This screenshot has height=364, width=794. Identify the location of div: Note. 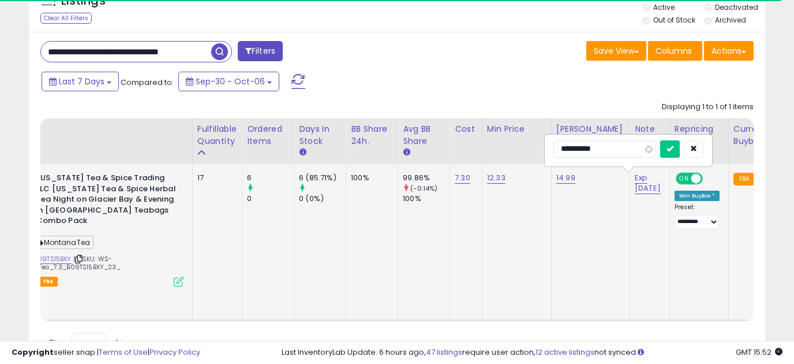
(650, 129).